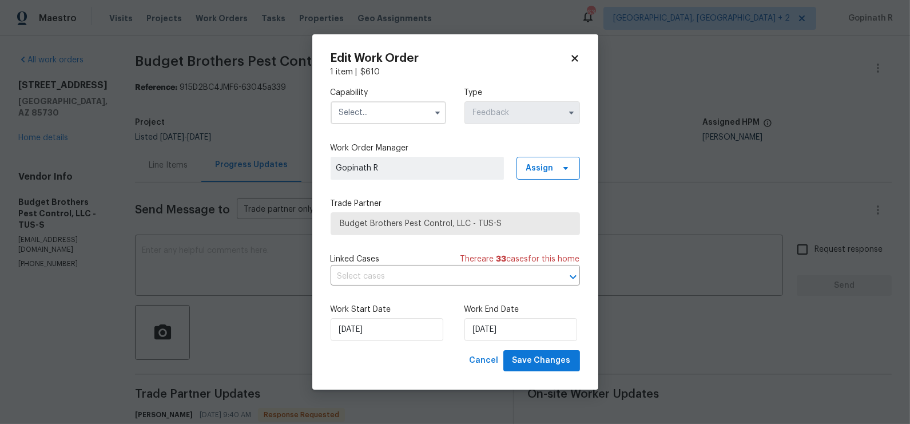 This screenshot has height=424, width=910. What do you see at coordinates (522, 309) in the screenshot?
I see `label: Work End Date` at bounding box center [522, 309].